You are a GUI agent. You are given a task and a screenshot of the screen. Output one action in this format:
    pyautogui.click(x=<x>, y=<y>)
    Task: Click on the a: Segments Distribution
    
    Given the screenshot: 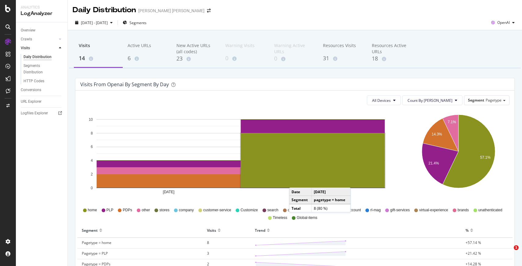 What is the action you would take?
    pyautogui.click(x=43, y=69)
    